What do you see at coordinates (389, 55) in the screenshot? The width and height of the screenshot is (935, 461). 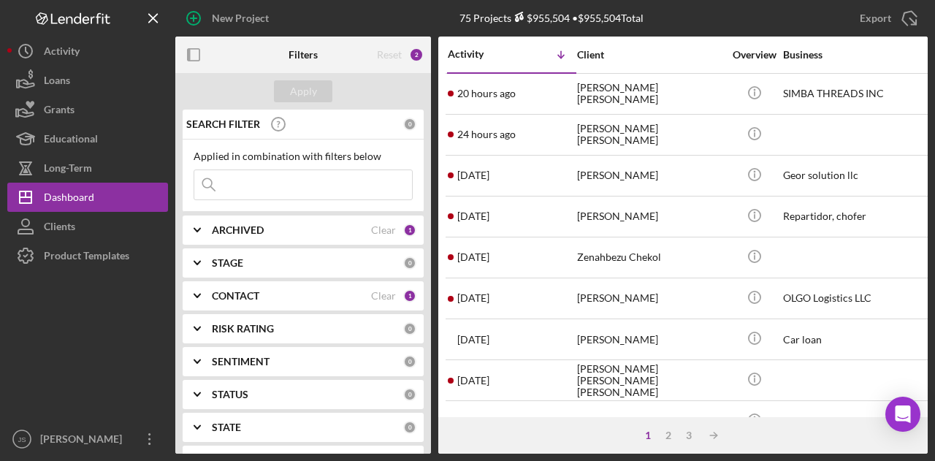 I see `div: Reset` at bounding box center [389, 55].